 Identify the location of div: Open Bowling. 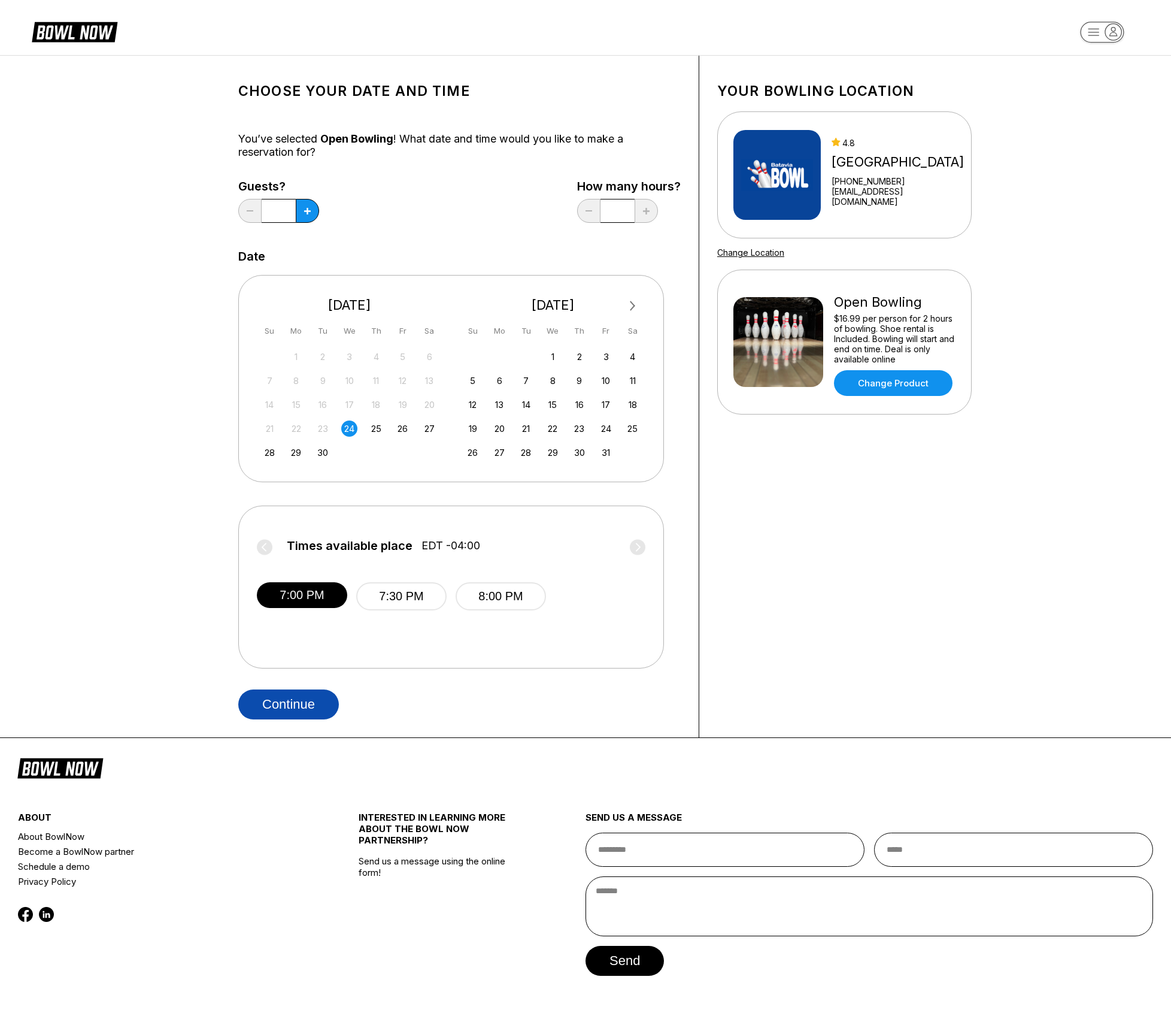
(895, 302).